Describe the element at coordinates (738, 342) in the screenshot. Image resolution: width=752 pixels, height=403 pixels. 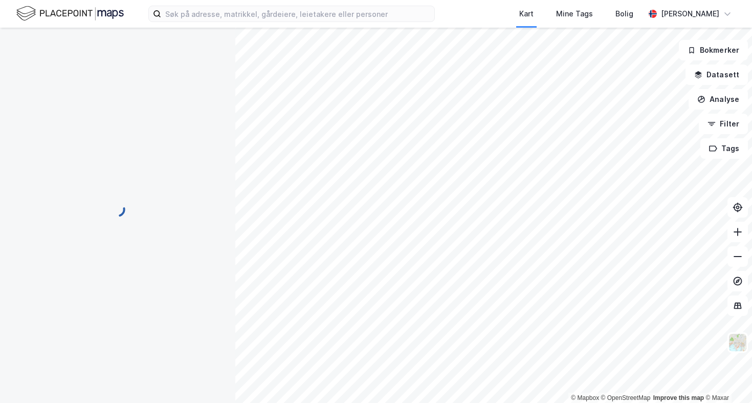
I see `img: Z` at that location.